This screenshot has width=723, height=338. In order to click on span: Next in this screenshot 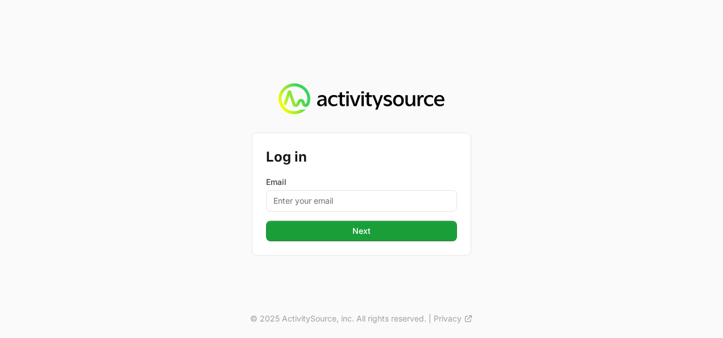, I will do `click(361, 231)`.